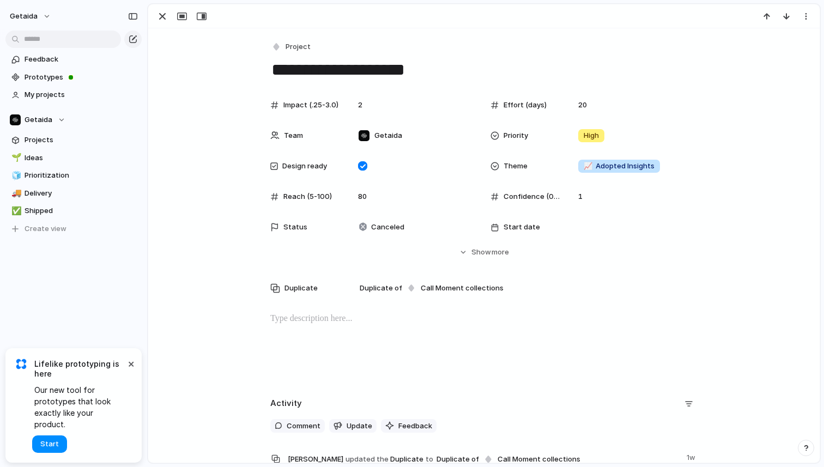 The image size is (824, 467). Describe the element at coordinates (31, 16) in the screenshot. I see `button: getaida` at that location.